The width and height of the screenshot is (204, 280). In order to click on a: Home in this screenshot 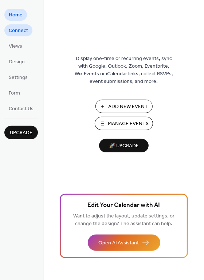, I will do `click(16, 15)`.